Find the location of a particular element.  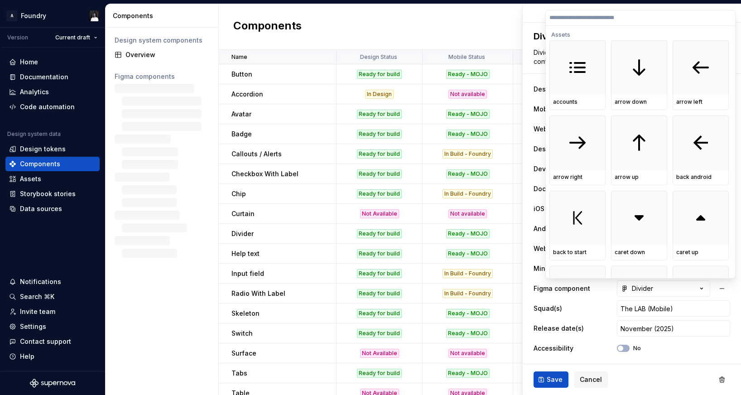

div: caret down is located at coordinates (639, 252).